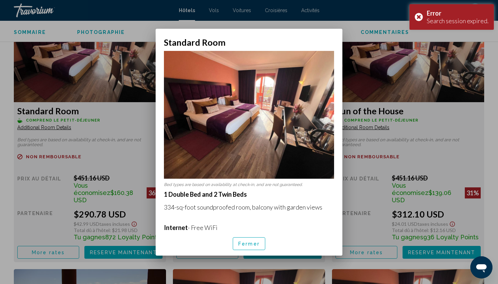 Image resolution: width=498 pixels, height=284 pixels. Describe the element at coordinates (249, 115) in the screenshot. I see `img: 2e85030e-bf2d-4e1c-821c-2cf86dc532c5.jpeg` at that location.